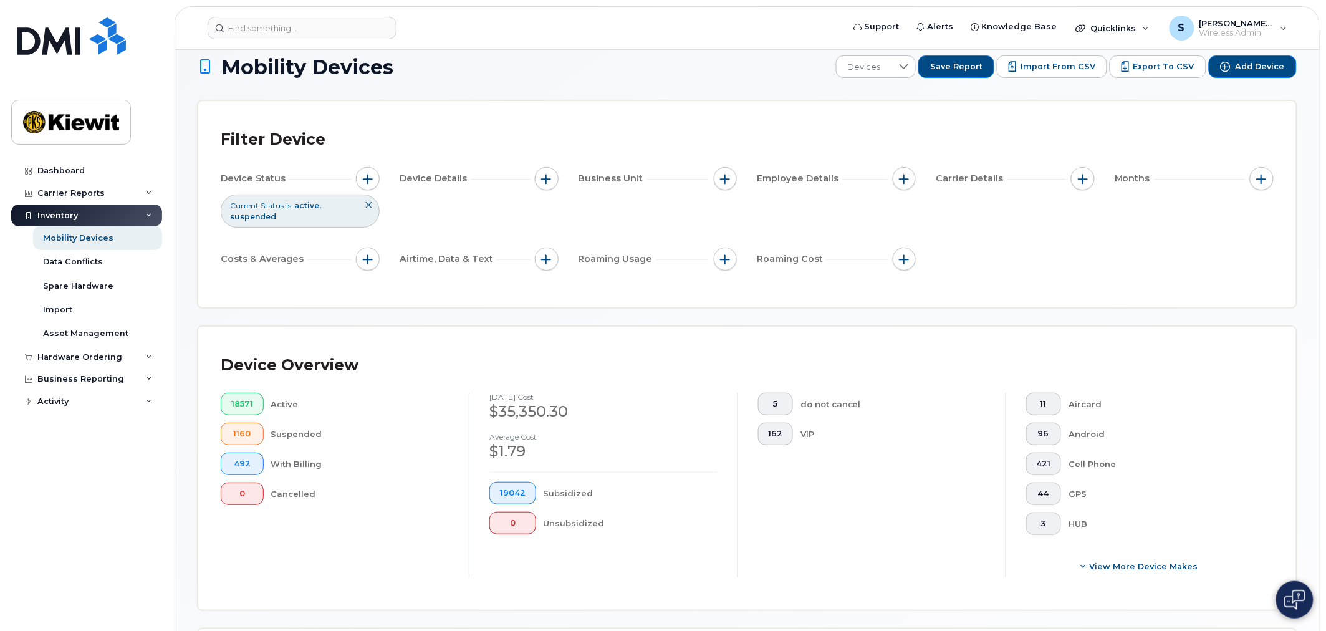  Describe the element at coordinates (775, 404) in the screenshot. I see `span: 5` at that location.